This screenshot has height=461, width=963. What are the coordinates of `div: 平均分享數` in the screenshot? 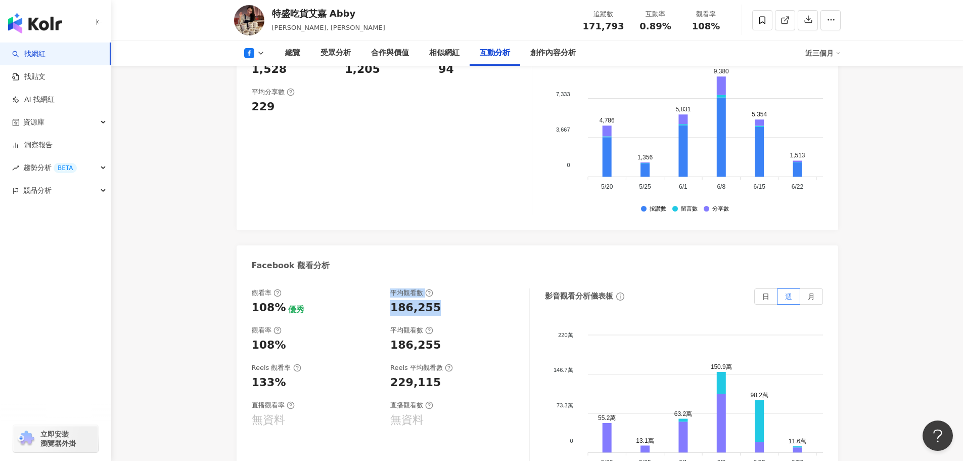 It's located at (273, 92).